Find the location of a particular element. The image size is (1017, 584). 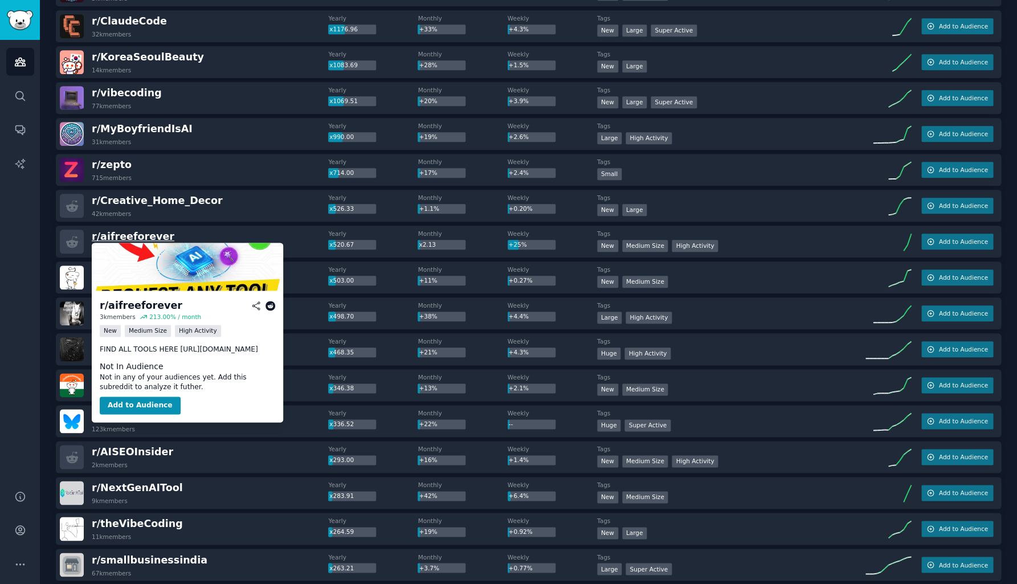

span: +16% is located at coordinates (428, 460).